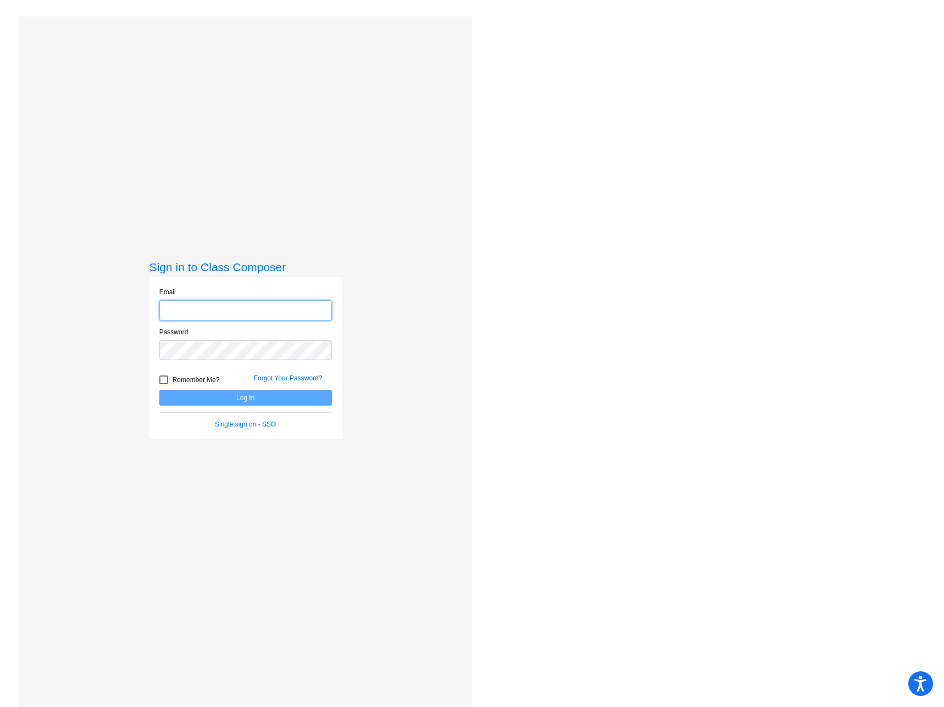 This screenshot has height=707, width=944. What do you see at coordinates (246, 267) in the screenshot?
I see `h3: Sign in to Class Composer` at bounding box center [246, 267].